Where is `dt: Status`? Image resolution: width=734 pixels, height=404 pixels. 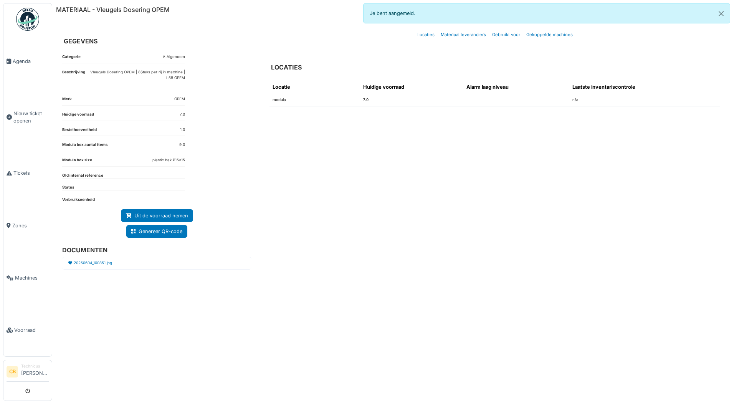
dt: Status is located at coordinates (68, 187).